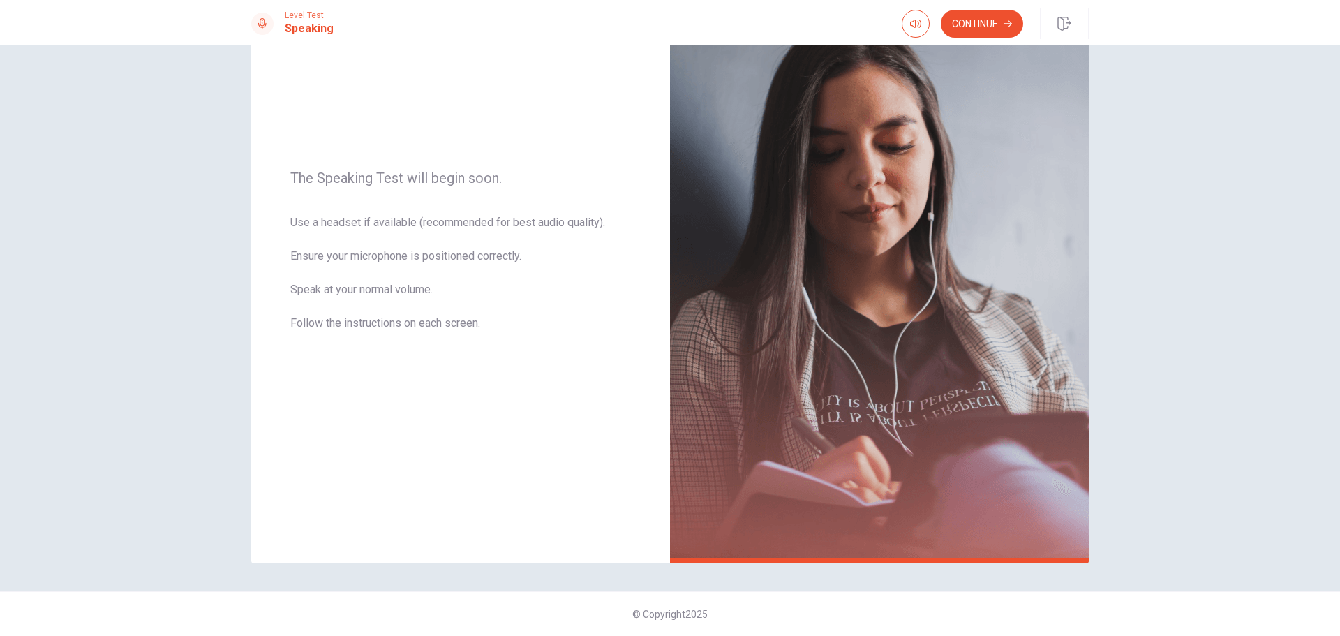 This screenshot has width=1340, height=636. I want to click on span: Use a headset if available (recommended for best audio quality). Ensure your microphone is positi..., so click(461, 281).